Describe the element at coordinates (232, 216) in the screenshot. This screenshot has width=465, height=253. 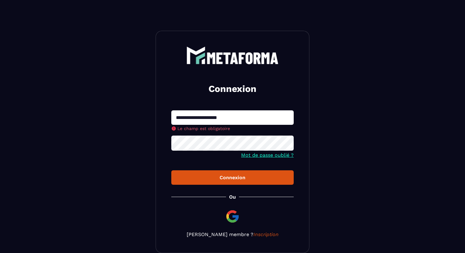
I see `img: google` at that location.